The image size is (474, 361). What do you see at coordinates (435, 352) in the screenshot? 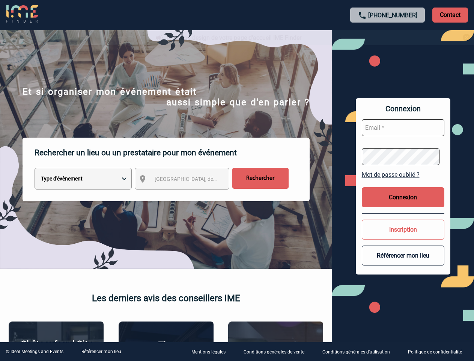
I see `p: Politique de confidentialité` at bounding box center [435, 352].